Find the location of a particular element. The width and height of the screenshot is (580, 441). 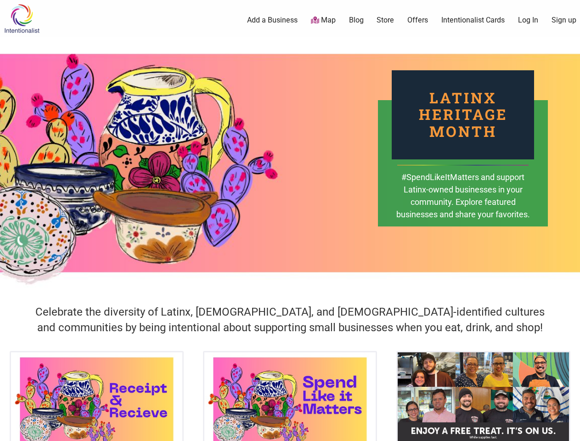

a: Add a Business is located at coordinates (272, 20).